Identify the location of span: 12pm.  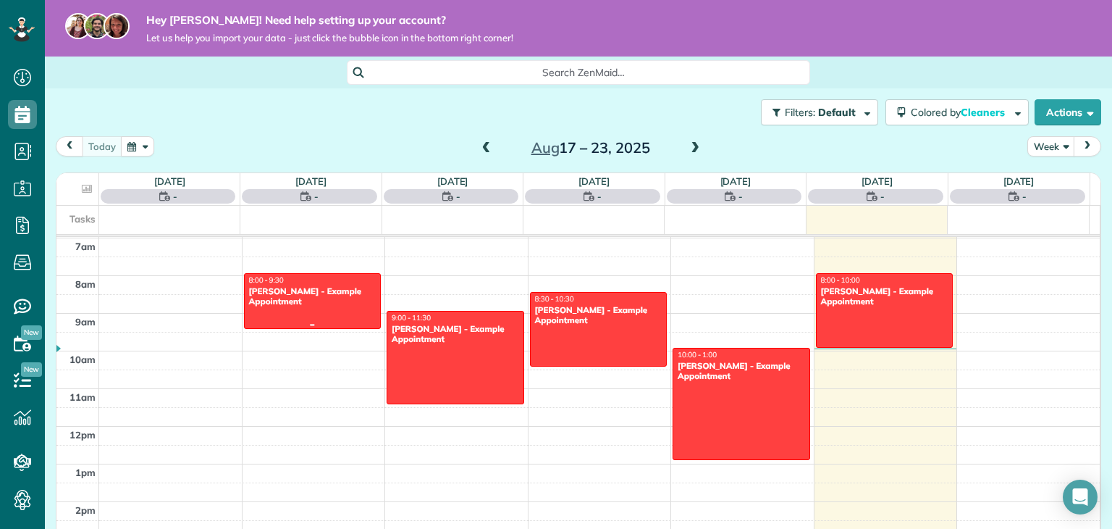
(83, 434).